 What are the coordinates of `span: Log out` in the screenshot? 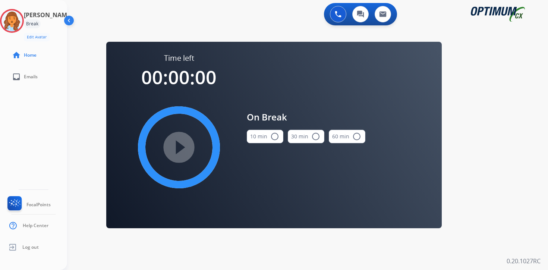 It's located at (31, 247).